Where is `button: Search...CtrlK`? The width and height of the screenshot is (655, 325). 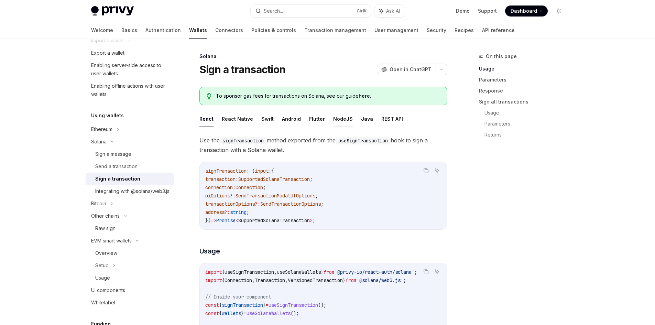 button: Search...CtrlK is located at coordinates (311, 11).